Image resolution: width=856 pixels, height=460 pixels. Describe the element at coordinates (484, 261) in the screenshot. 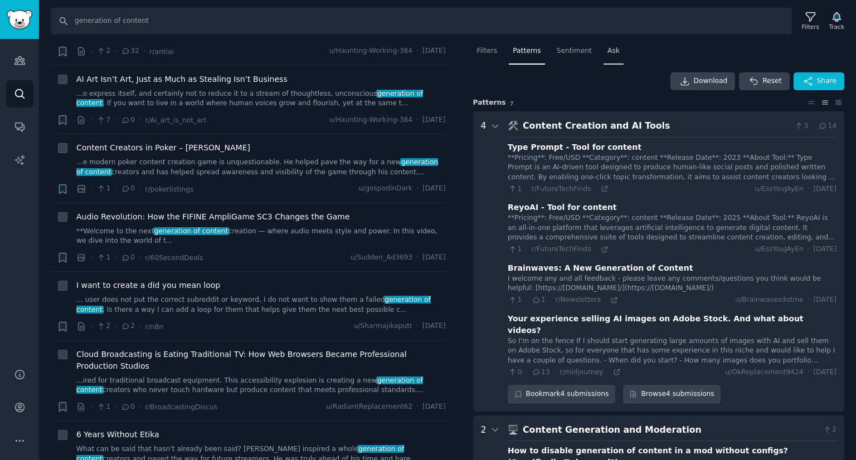

I see `div: 4` at that location.